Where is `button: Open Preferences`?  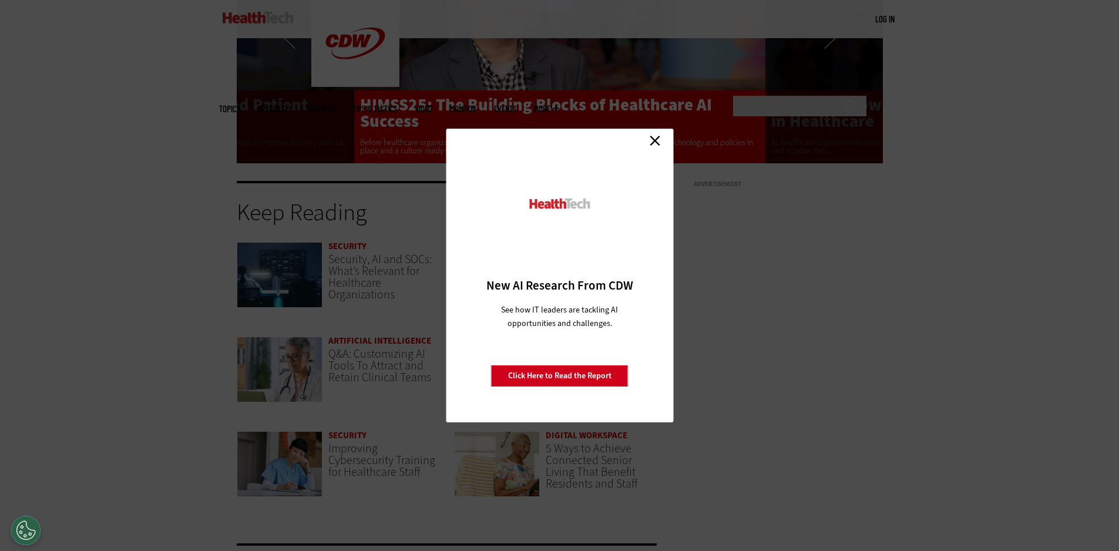
button: Open Preferences is located at coordinates (26, 531).